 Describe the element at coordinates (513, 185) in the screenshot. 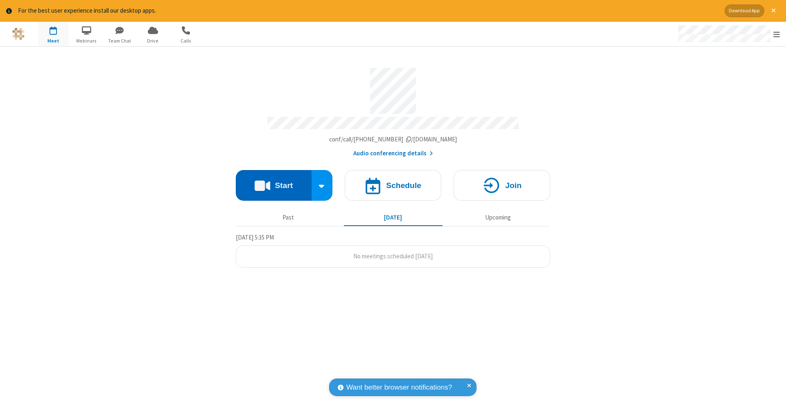

I see `h4: Join` at that location.